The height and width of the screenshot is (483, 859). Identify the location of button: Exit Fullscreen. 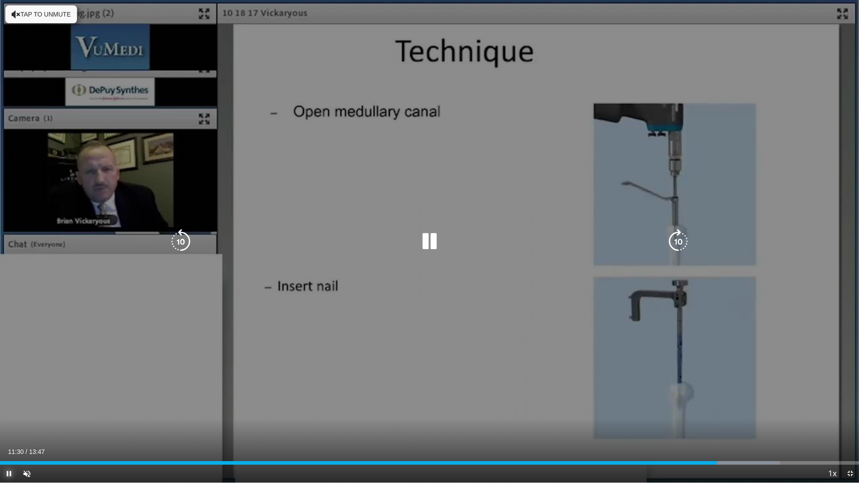
(850, 474).